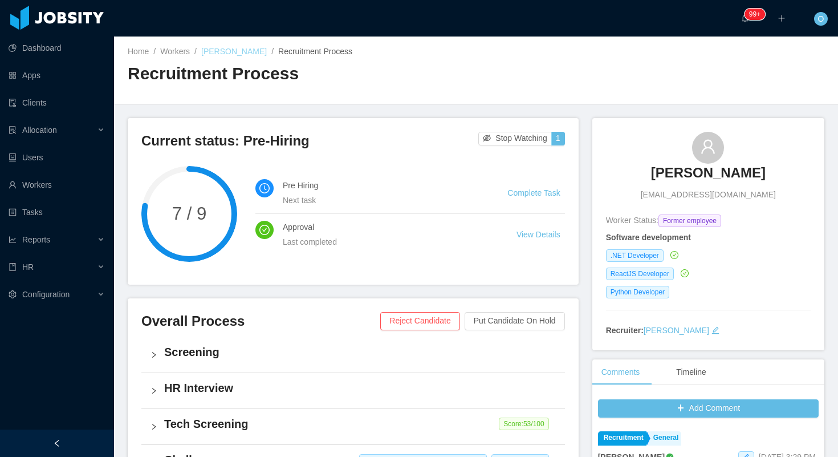 This screenshot has width=838, height=457. What do you see at coordinates (360, 352) in the screenshot?
I see `h4: Screening` at bounding box center [360, 352].